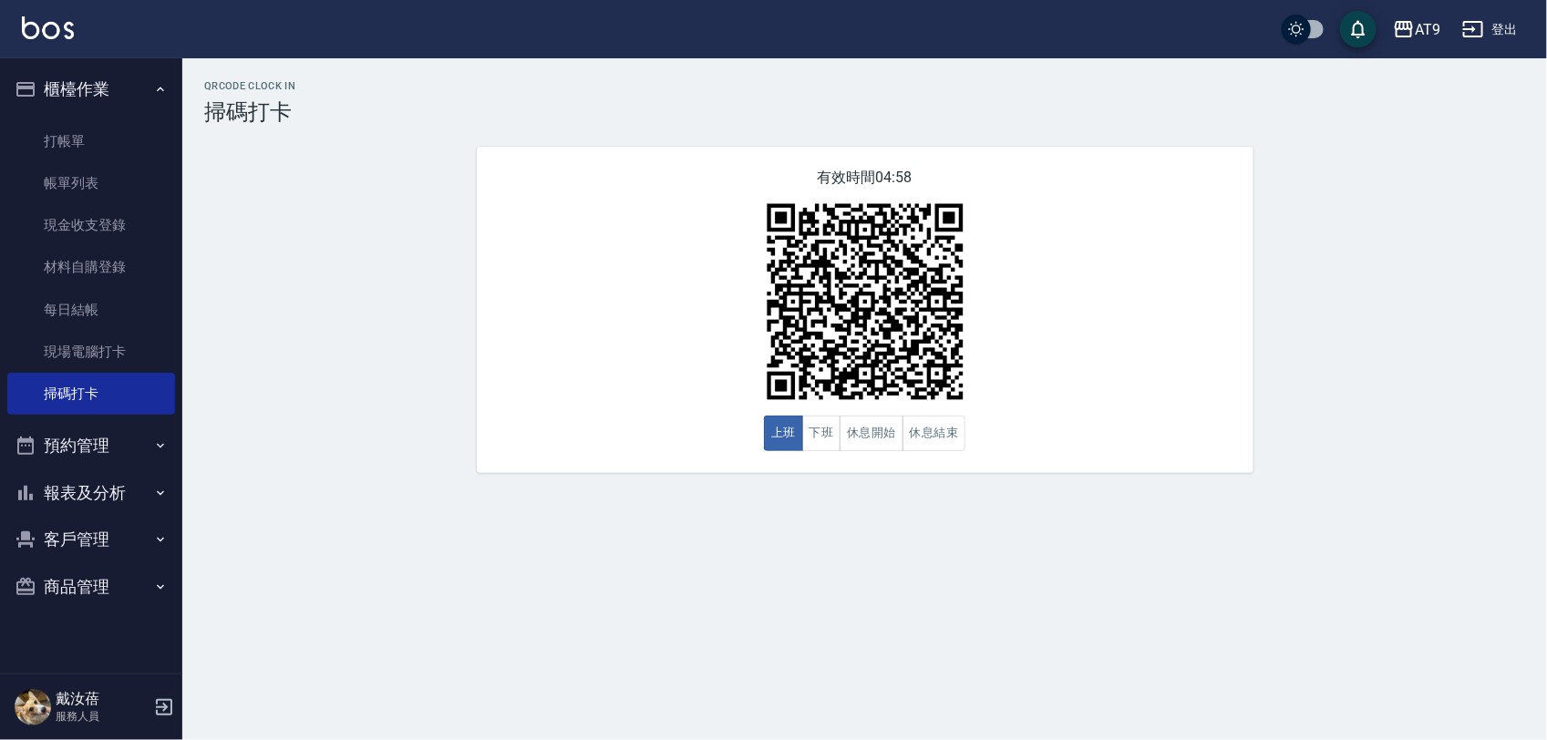 This screenshot has height=740, width=1547. What do you see at coordinates (91, 141) in the screenshot?
I see `a: 打帳單` at bounding box center [91, 141].